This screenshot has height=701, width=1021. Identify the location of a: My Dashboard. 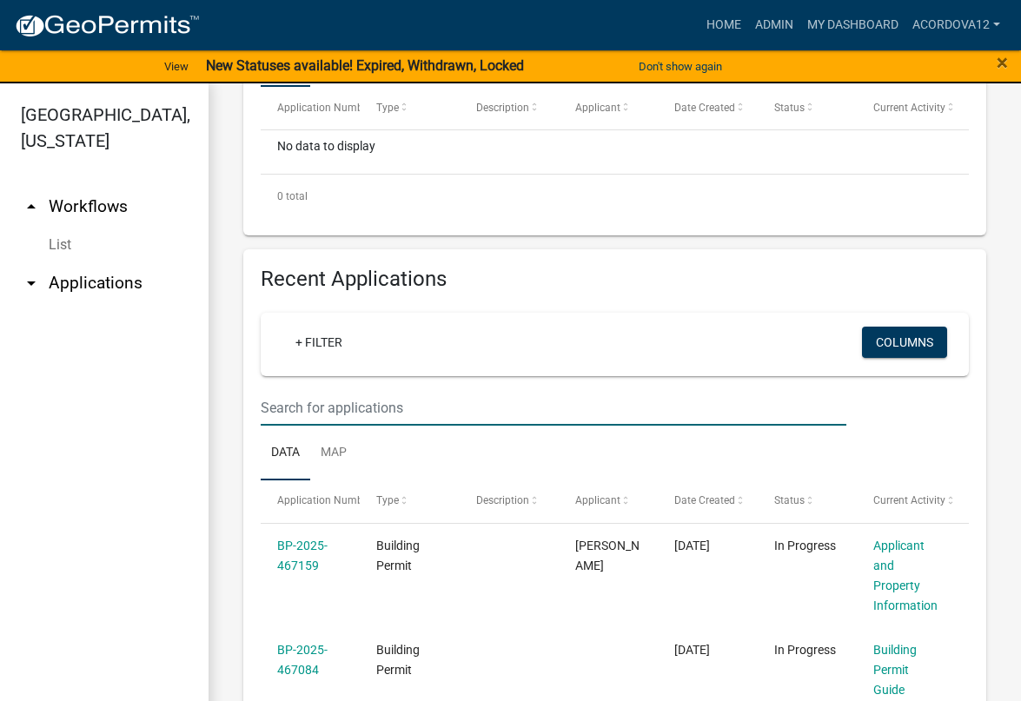
(852, 25).